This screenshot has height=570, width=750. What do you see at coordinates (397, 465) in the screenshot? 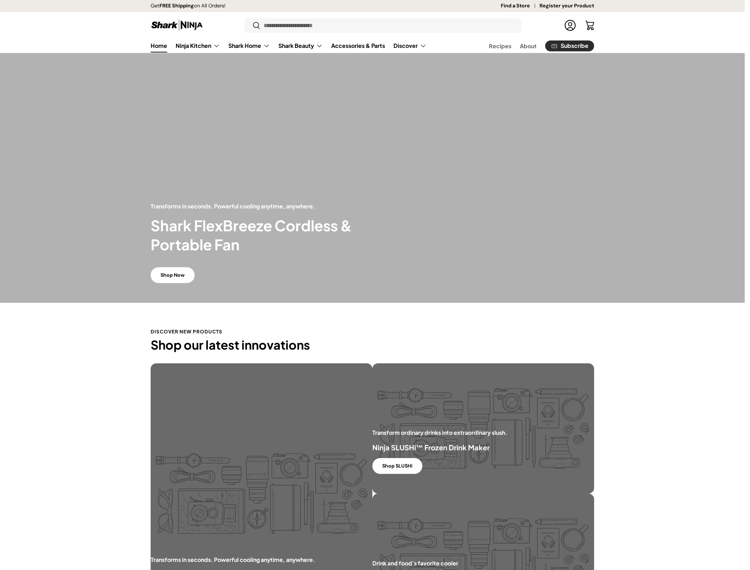
I see `a: Shop SLUSHi` at bounding box center [397, 465].